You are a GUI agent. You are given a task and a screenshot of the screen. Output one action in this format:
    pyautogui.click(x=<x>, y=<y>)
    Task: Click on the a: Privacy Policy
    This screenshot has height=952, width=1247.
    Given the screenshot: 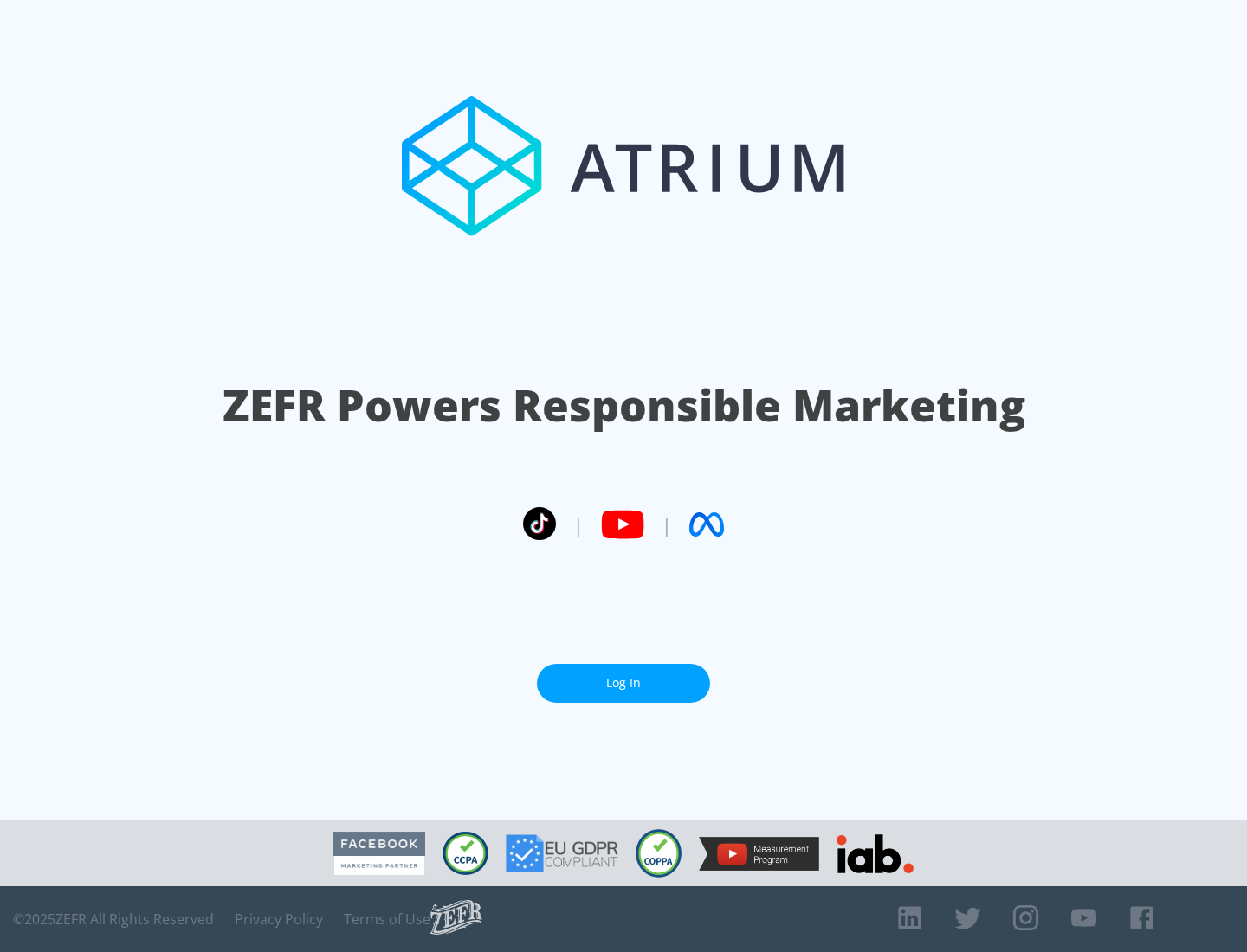 What is the action you would take?
    pyautogui.click(x=279, y=919)
    